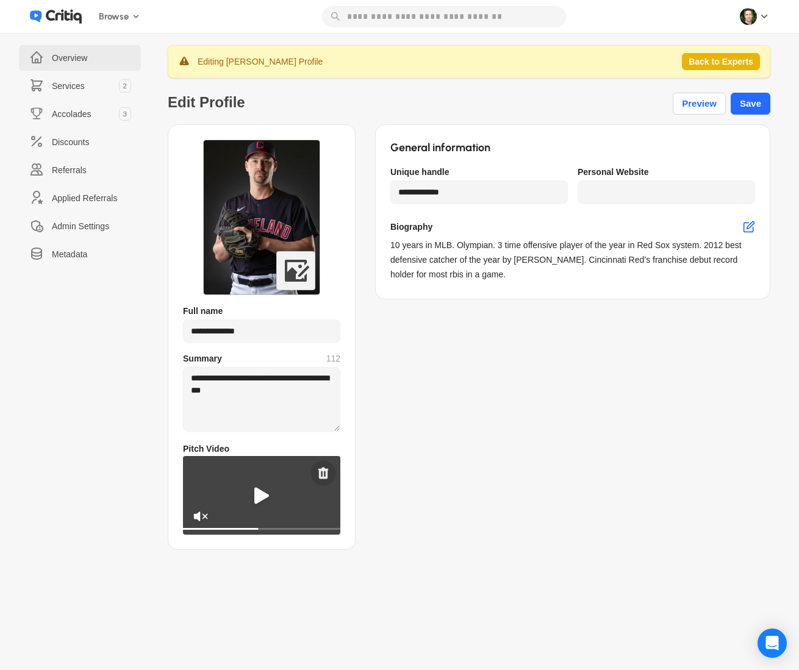  I want to click on a: Preview, so click(699, 104).